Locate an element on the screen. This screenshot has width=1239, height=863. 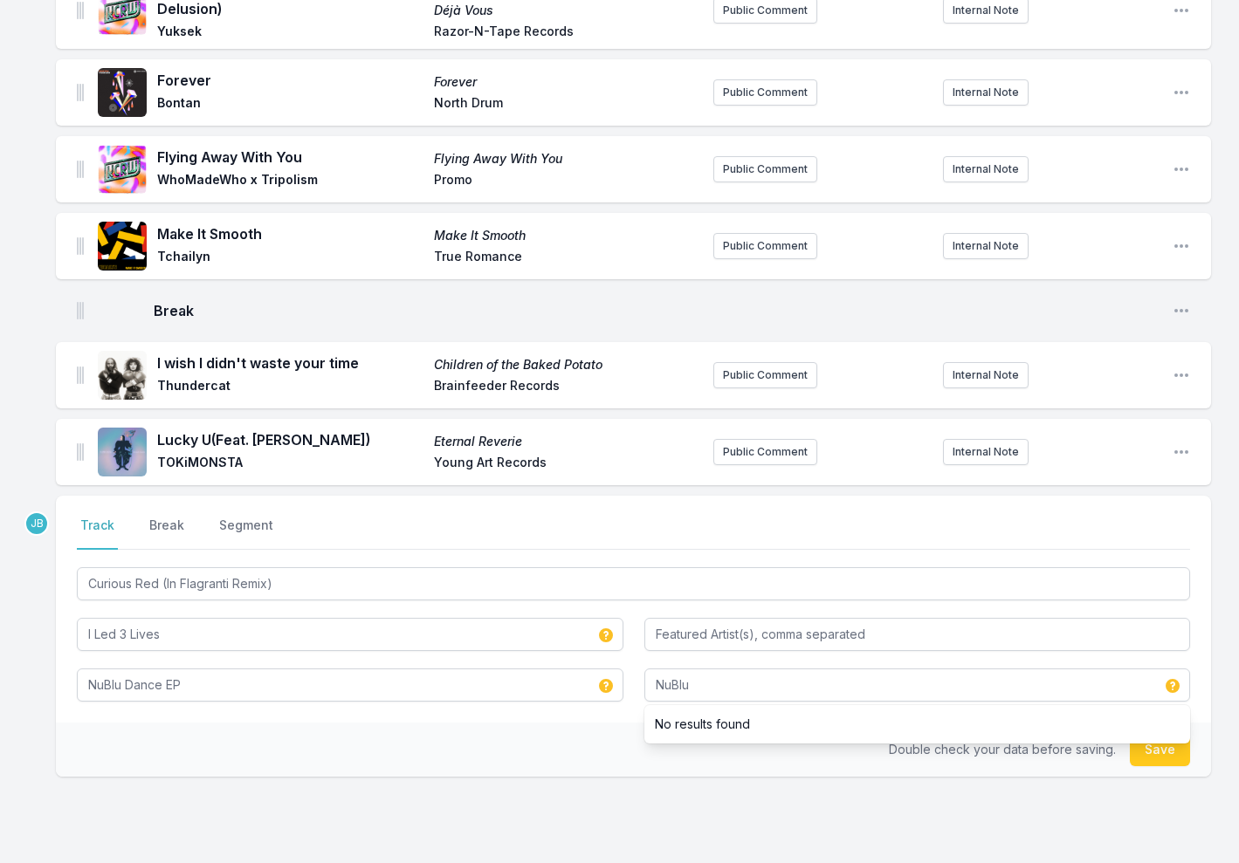
span: TOKiMONSTA is located at coordinates (290, 464).